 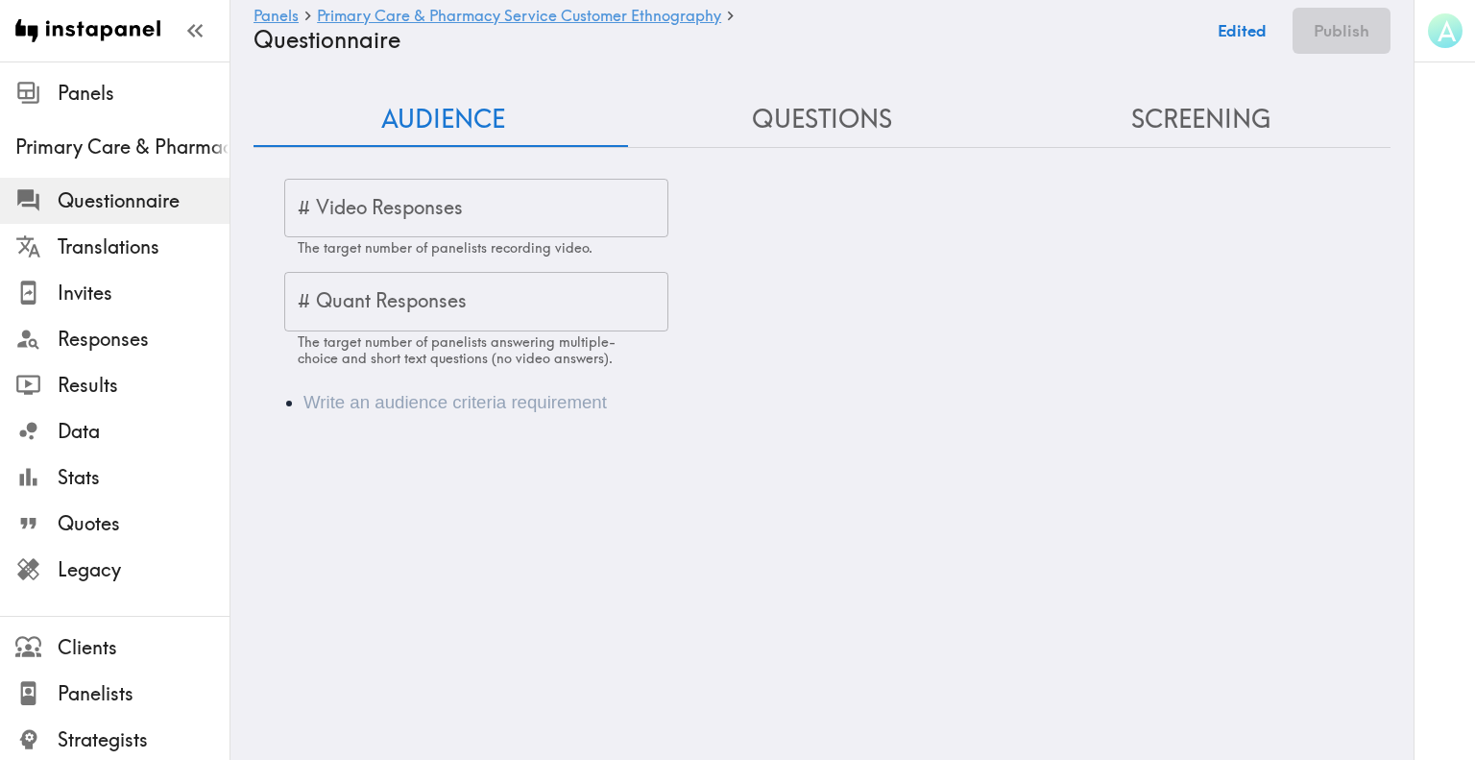 What do you see at coordinates (143, 524) in the screenshot?
I see `span: Quotes` at bounding box center [143, 524].